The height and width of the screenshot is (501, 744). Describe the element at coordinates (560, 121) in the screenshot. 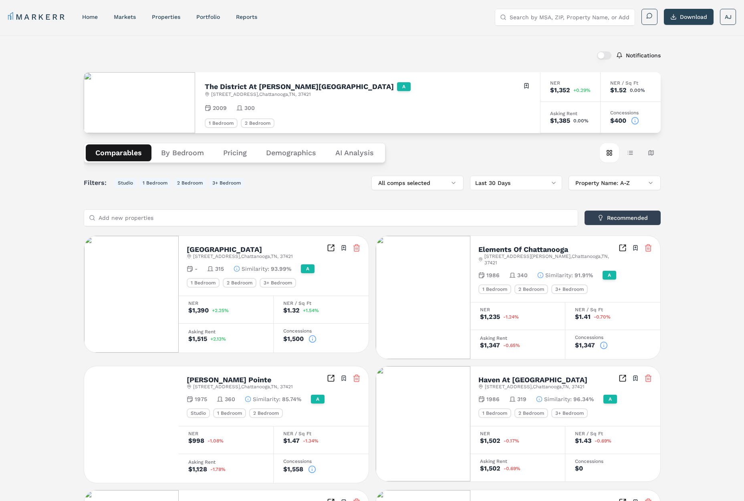

I see `div: $1,385` at that location.